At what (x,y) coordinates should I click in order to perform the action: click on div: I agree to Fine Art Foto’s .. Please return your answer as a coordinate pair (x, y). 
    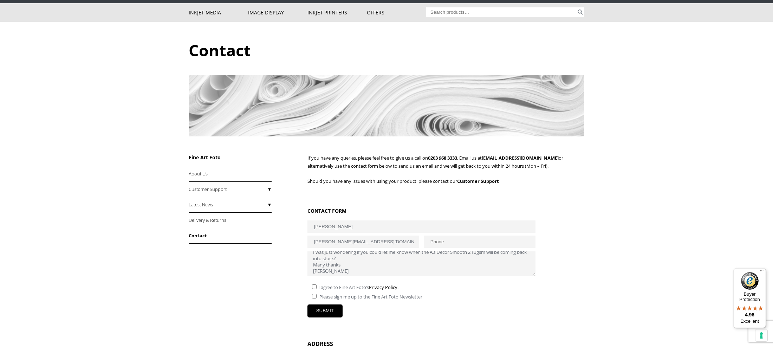
    Looking at the image, I should click on (418, 285).